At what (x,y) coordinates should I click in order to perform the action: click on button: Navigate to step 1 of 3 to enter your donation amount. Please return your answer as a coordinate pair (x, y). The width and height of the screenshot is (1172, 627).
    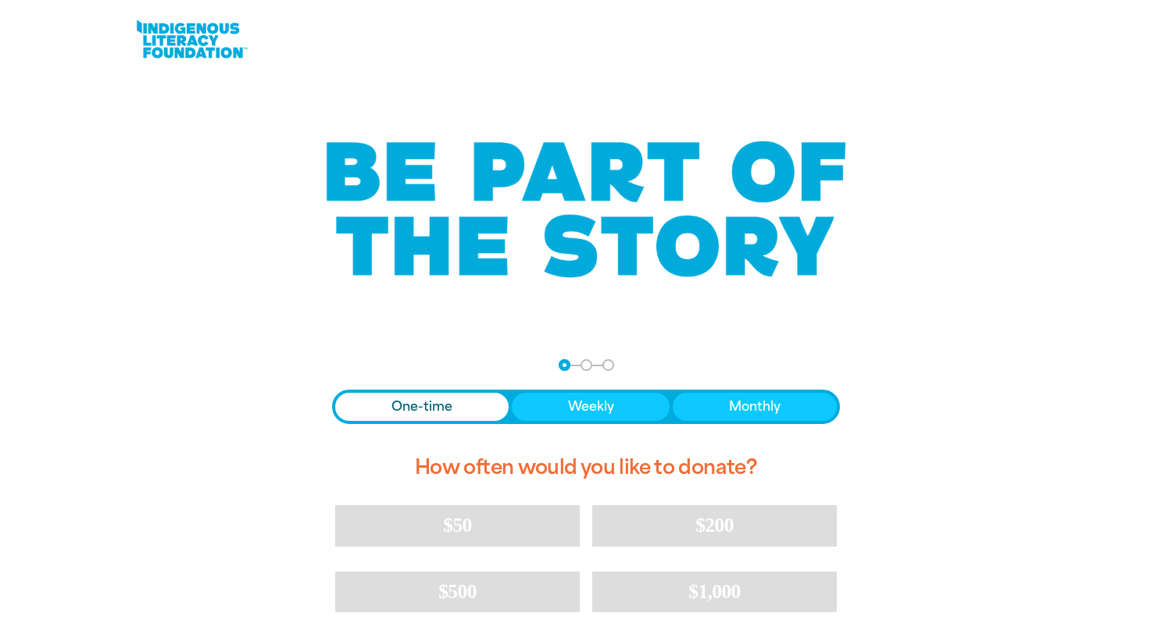
    Looking at the image, I should click on (564, 365).